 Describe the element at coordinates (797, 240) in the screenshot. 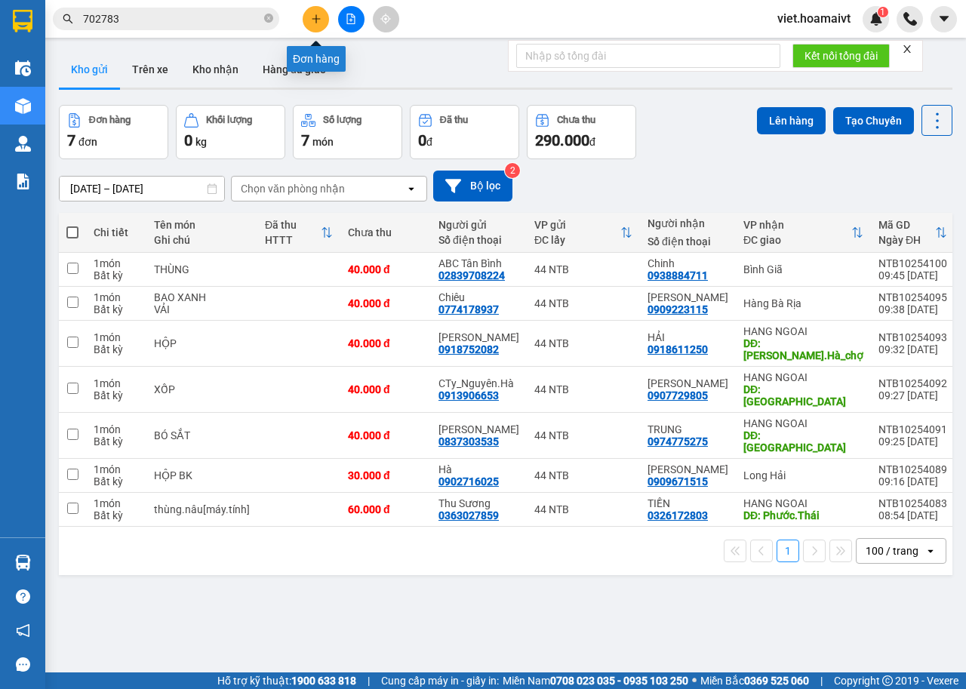

I see `div: ĐC giao` at that location.